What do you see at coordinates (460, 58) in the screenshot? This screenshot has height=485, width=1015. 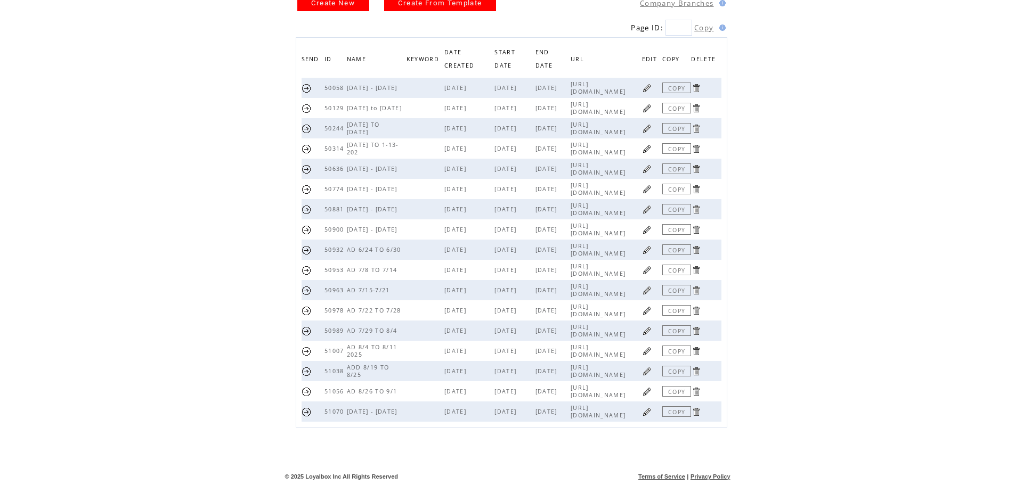 I see `a: DATE CREATED` at bounding box center [460, 58].